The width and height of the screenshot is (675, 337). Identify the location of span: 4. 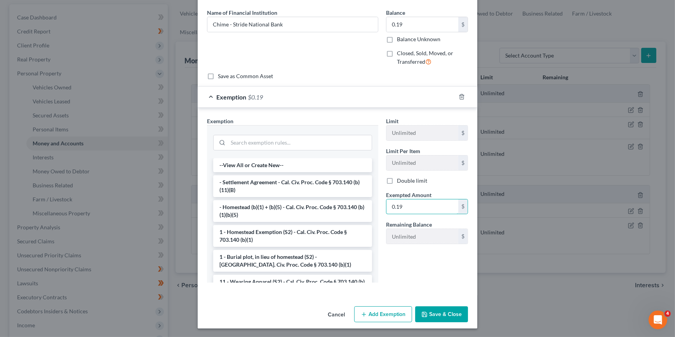
(668, 313).